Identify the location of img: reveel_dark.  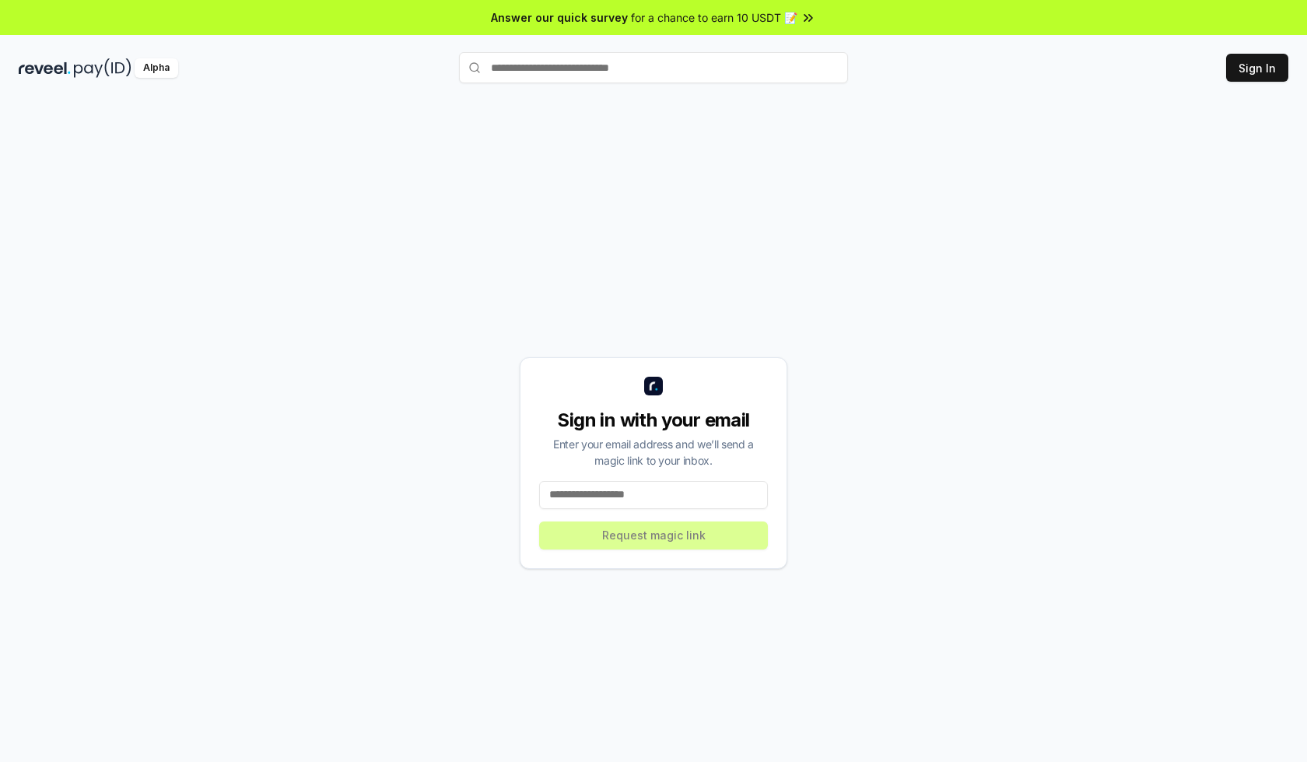
(44, 68).